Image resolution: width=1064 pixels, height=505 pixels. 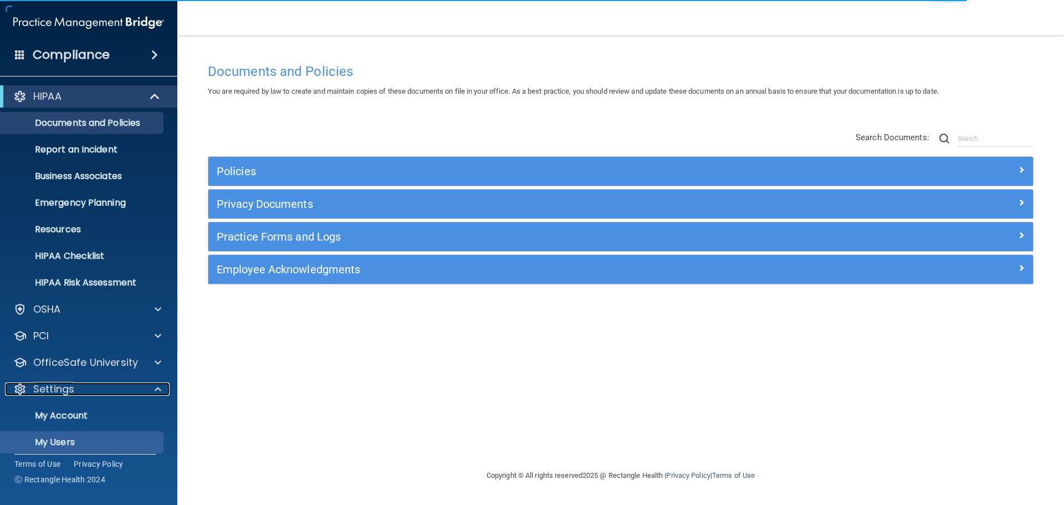 What do you see at coordinates (995, 138) in the screenshot?
I see `input: Search` at bounding box center [995, 138].